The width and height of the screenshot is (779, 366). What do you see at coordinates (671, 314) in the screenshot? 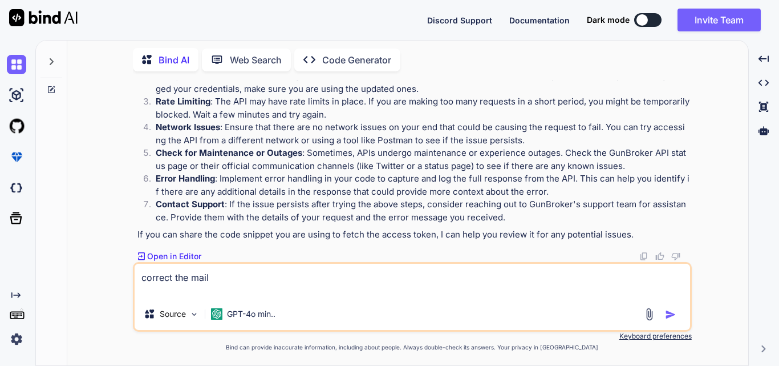
I see `img: icon` at bounding box center [671, 314].